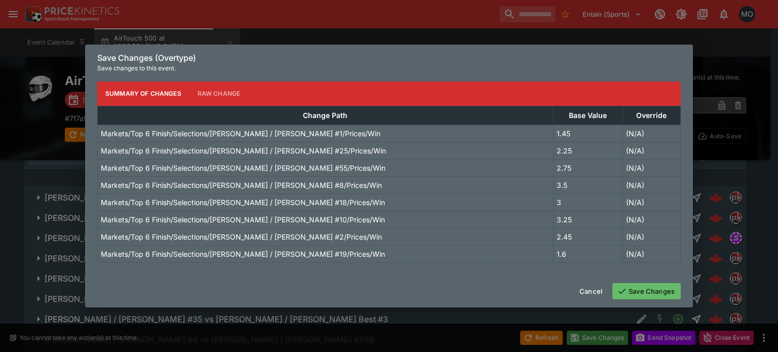 The height and width of the screenshot is (352, 778). I want to click on td: 1.6, so click(588, 254).